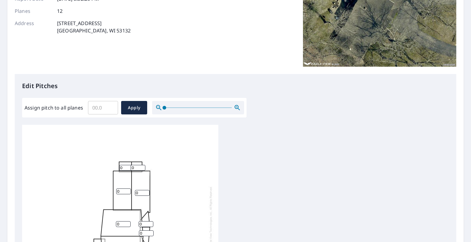  What do you see at coordinates (54, 108) in the screenshot?
I see `label: Assign pitch to all planes` at bounding box center [54, 108].